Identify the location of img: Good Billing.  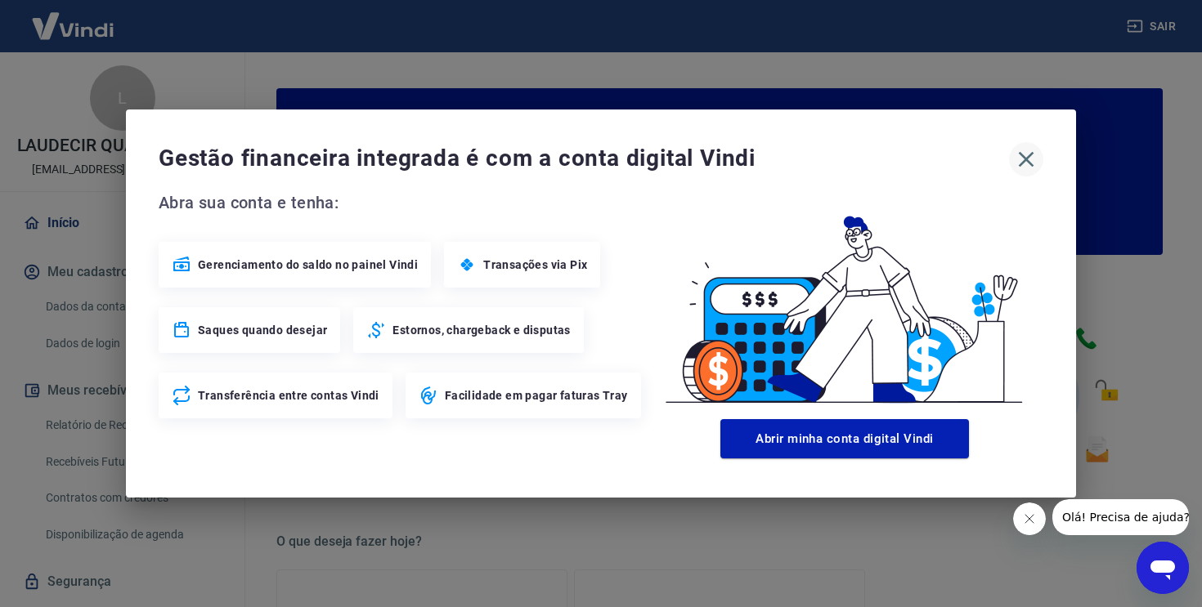
(844, 301).